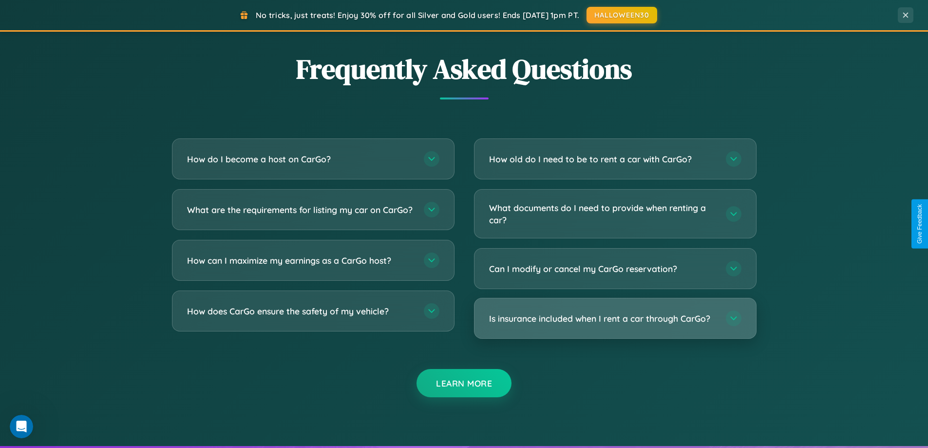 Image resolution: width=928 pixels, height=448 pixels. I want to click on h3: How does CarGo ensure the safety of my vehicle?, so click(301, 311).